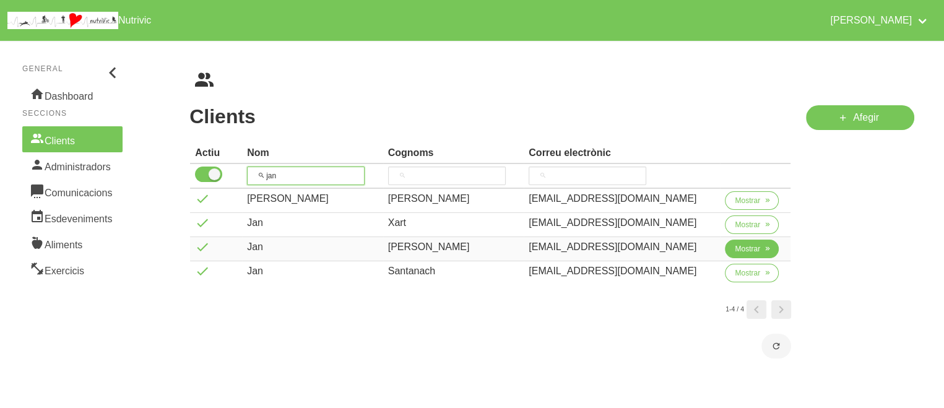  I want to click on small: 1-4 / 4, so click(735, 309).